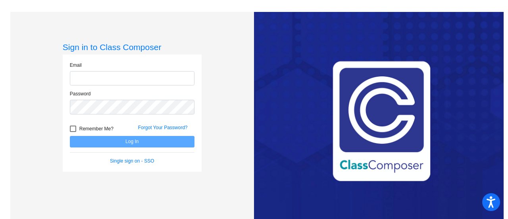 The width and height of the screenshot is (508, 219). I want to click on a: Single sign on - SSO, so click(132, 161).